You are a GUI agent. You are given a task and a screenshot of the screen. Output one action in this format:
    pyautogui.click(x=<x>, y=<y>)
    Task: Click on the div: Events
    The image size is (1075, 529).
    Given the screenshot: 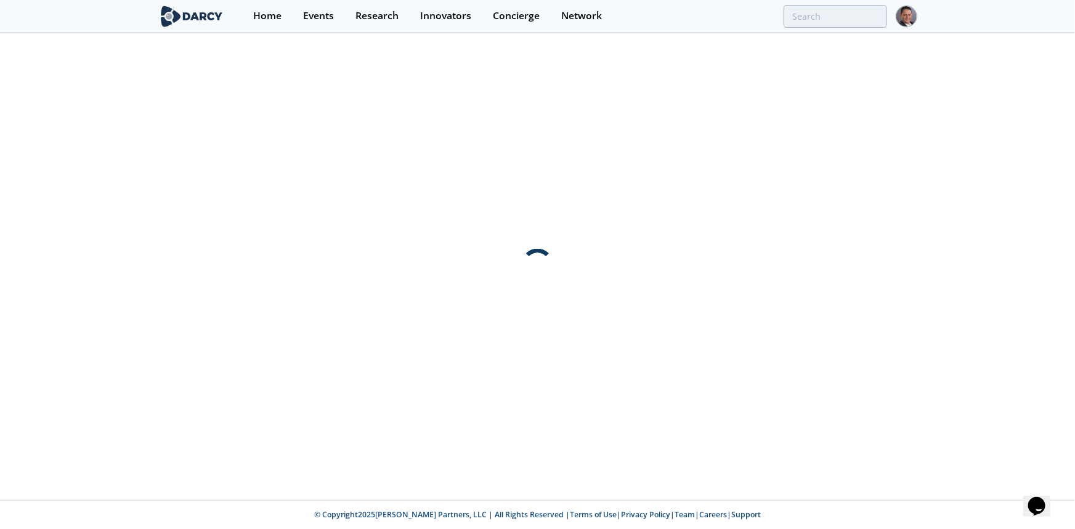 What is the action you would take?
    pyautogui.click(x=319, y=16)
    